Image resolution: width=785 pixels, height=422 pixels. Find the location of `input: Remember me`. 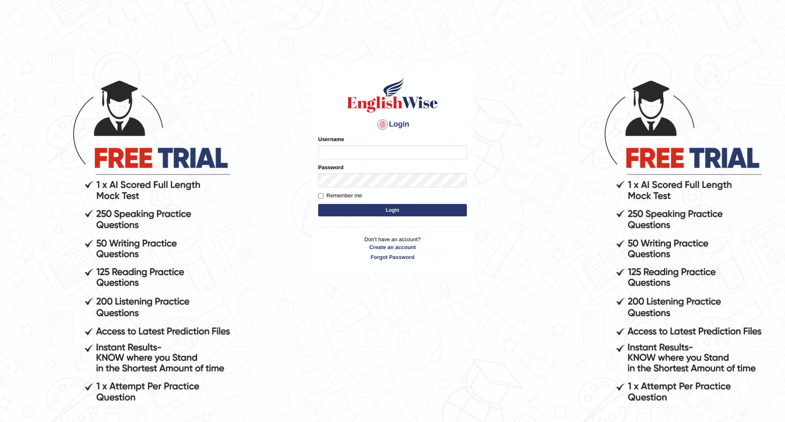

input: Remember me is located at coordinates (321, 195).